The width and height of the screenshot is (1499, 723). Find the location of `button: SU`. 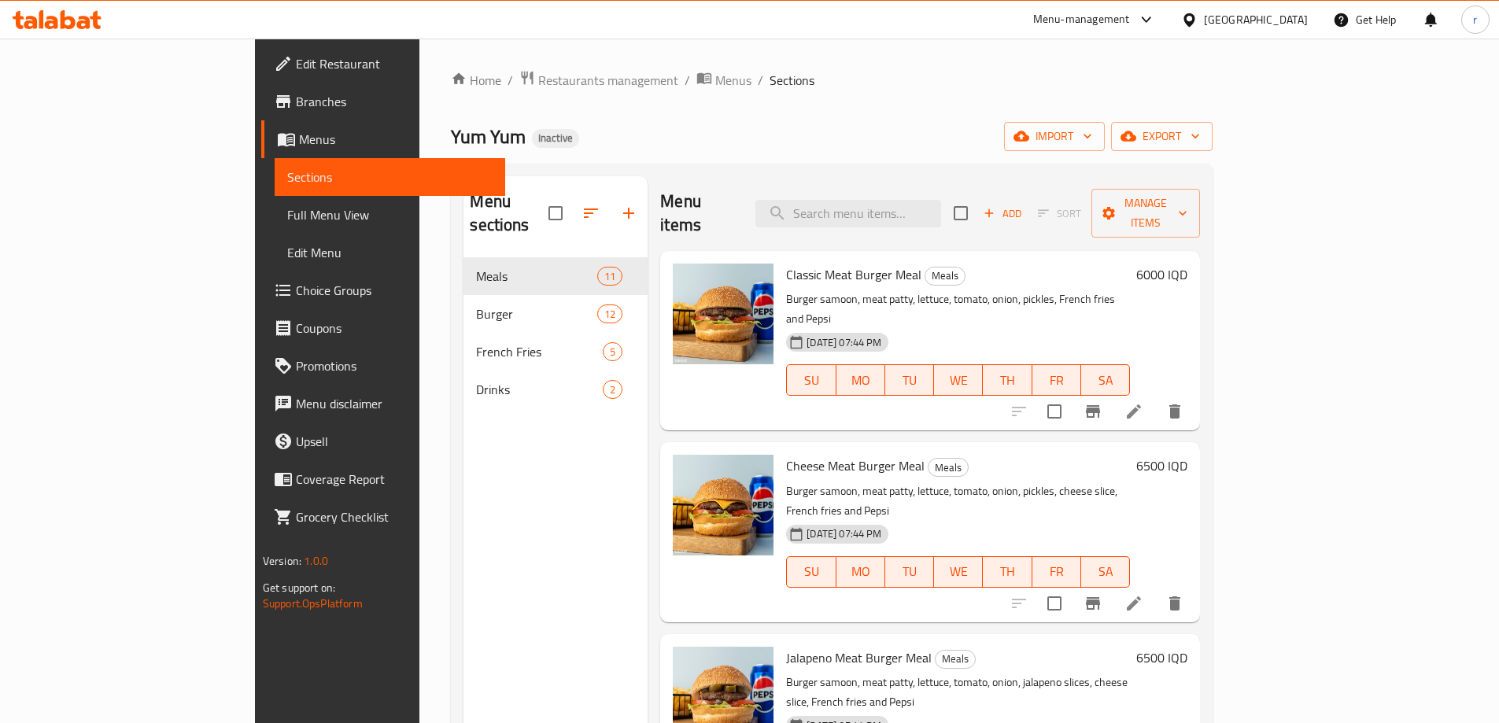

button: SU is located at coordinates (810, 572).